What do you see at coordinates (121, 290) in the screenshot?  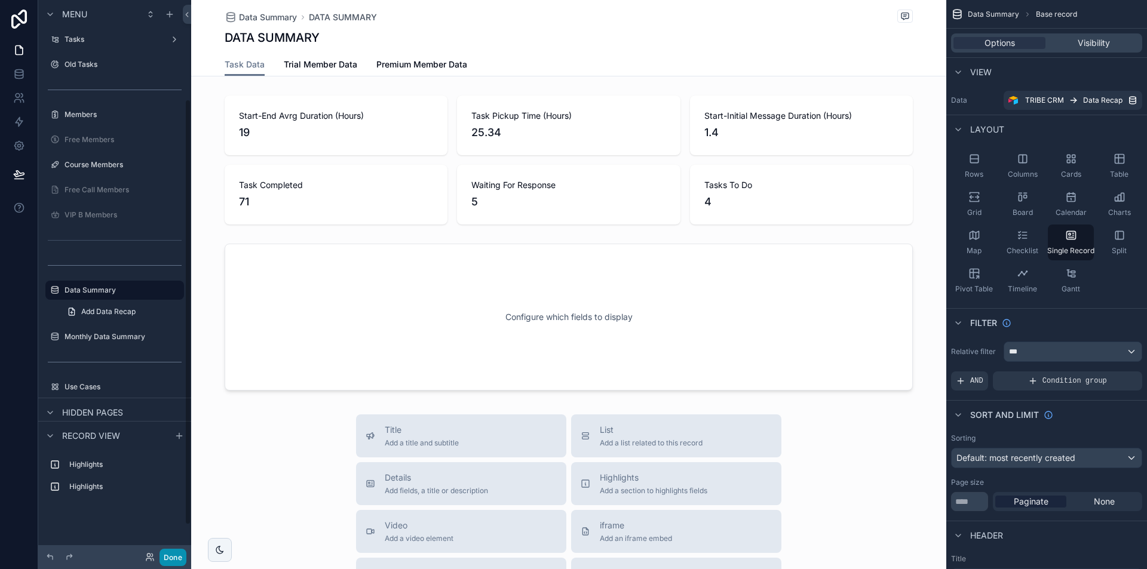 I see `label: Data Summary` at bounding box center [121, 290].